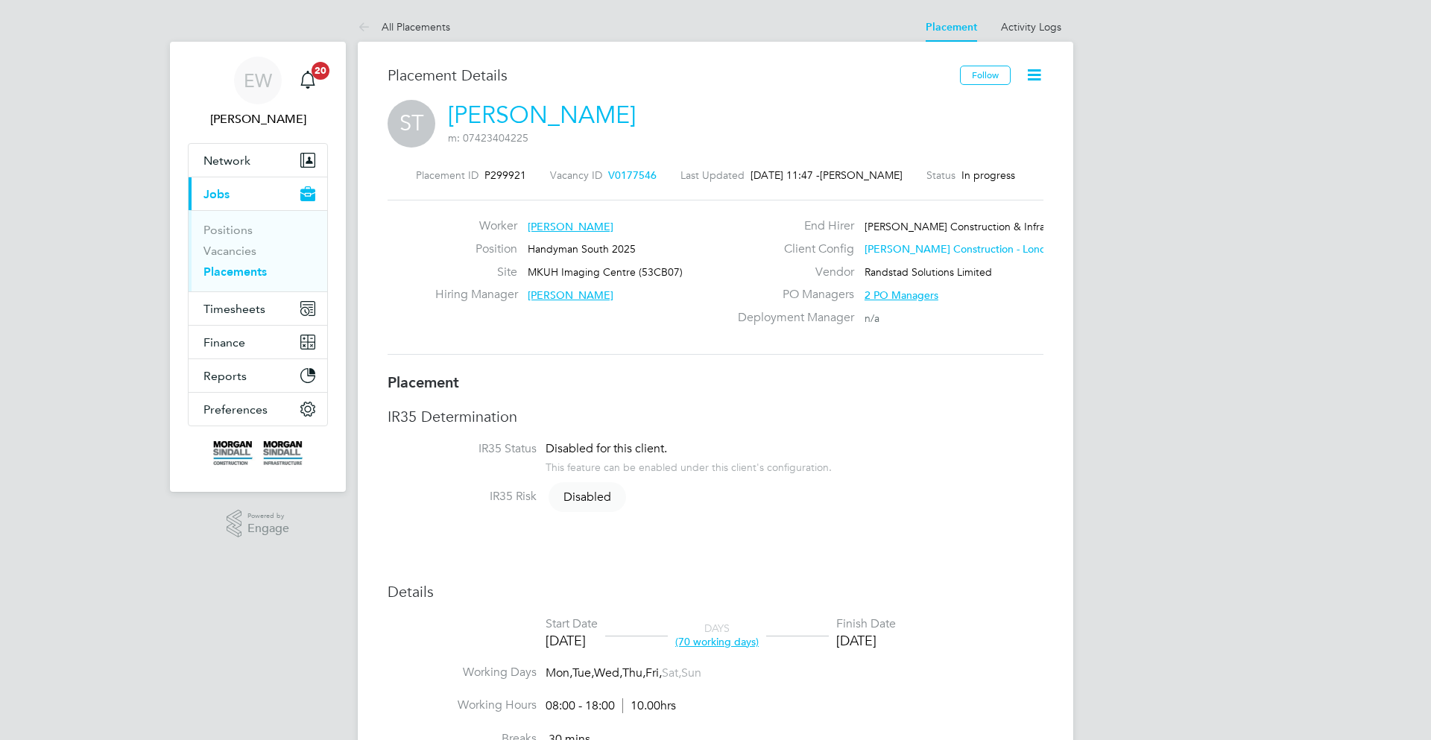 This screenshot has height=740, width=1431. I want to click on span: 20, so click(320, 71).